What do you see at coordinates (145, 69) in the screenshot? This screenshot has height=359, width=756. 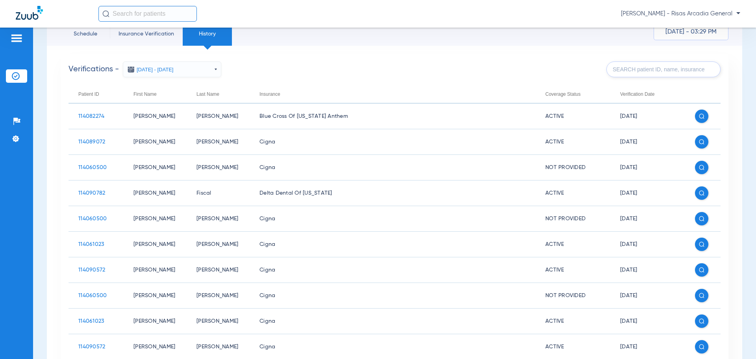 I see `h2: Verifications -` at bounding box center [145, 69].